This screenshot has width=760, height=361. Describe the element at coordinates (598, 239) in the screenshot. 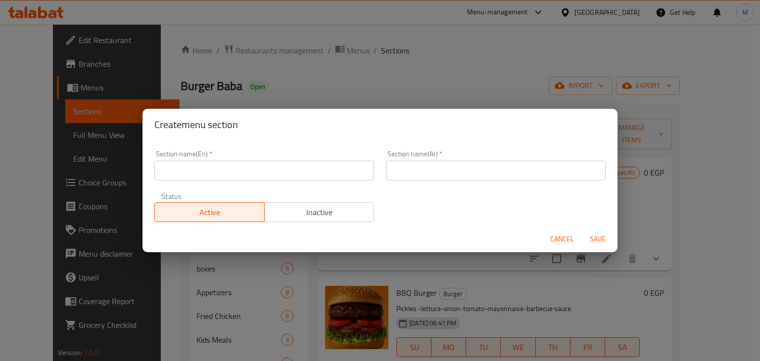

I see `span: Save` at that location.